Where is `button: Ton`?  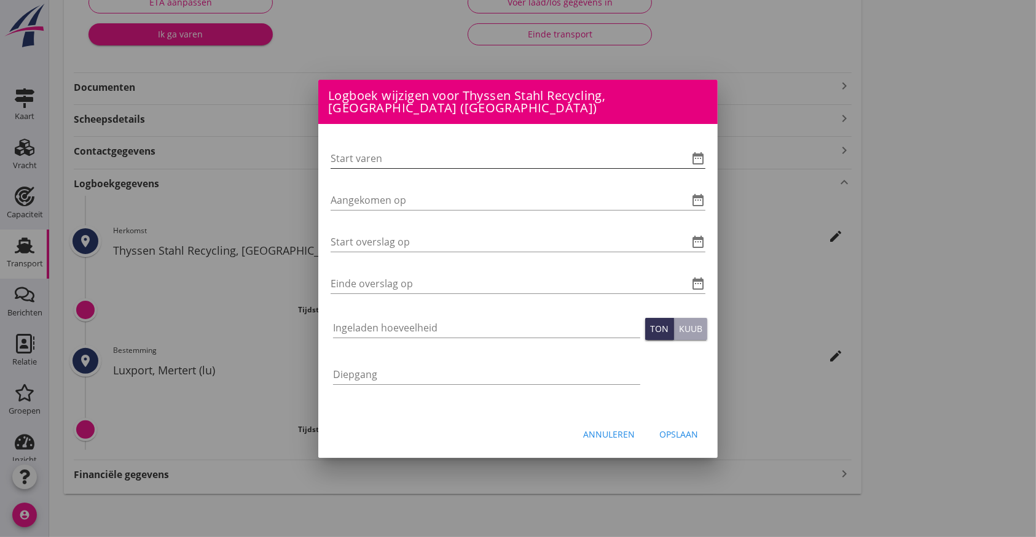
button: Ton is located at coordinates (659, 329).